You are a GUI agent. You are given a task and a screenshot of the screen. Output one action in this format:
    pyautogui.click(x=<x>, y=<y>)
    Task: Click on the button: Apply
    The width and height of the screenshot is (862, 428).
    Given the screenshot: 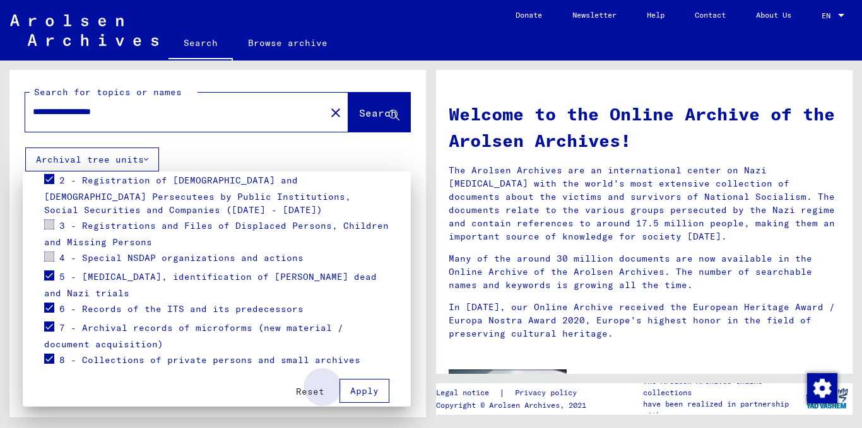 What is the action you would take?
    pyautogui.click(x=364, y=391)
    